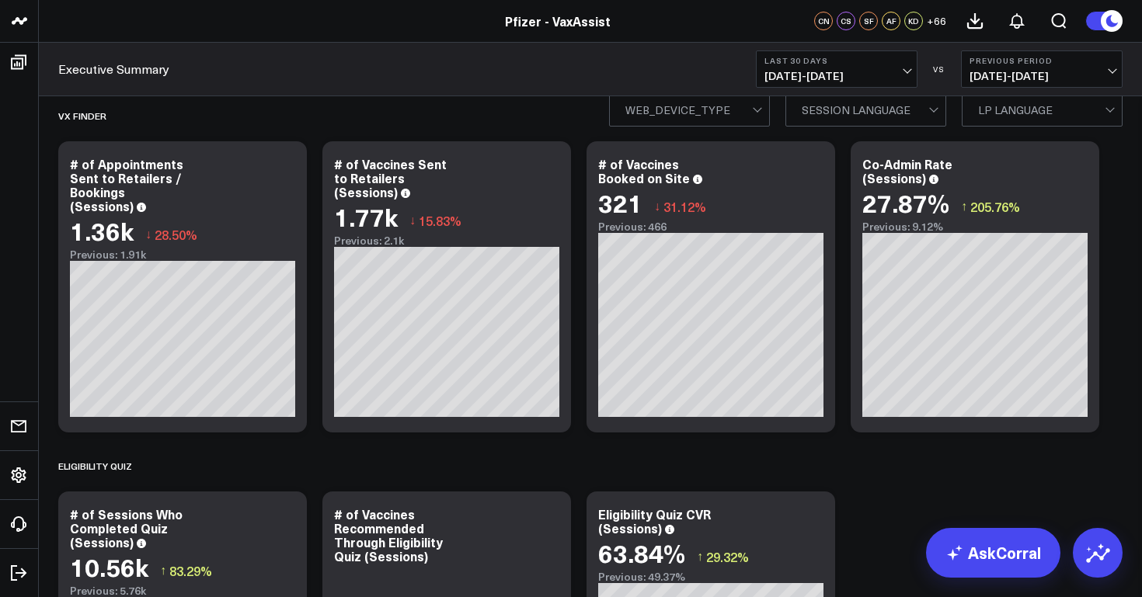 This screenshot has height=597, width=1142. What do you see at coordinates (823, 21) in the screenshot?
I see `div: CN` at bounding box center [823, 21].